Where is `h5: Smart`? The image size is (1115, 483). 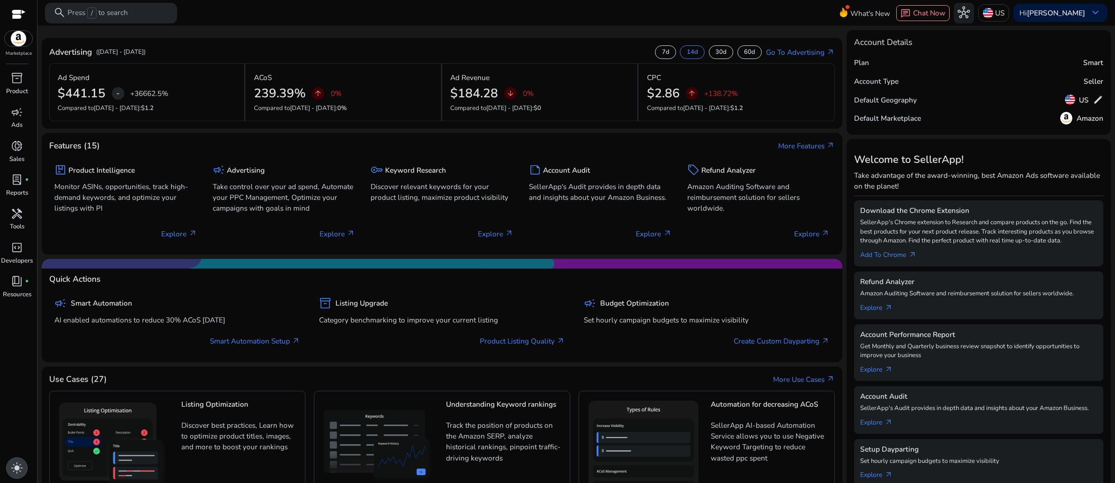
h5: Smart is located at coordinates (1093, 63).